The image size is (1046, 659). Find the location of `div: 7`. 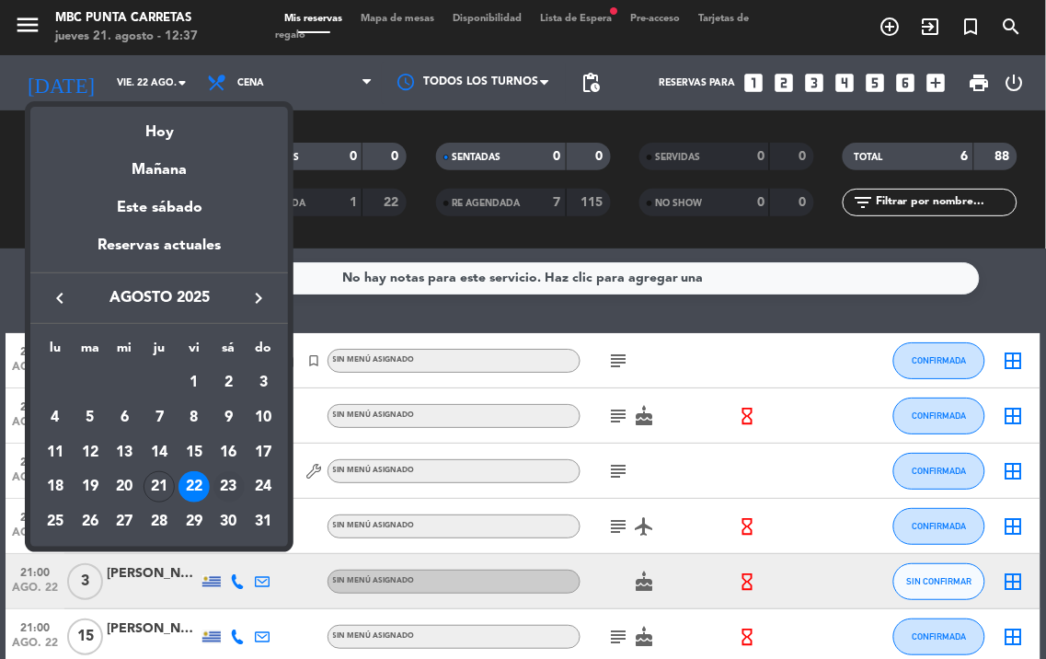

div: 7 is located at coordinates (159, 418).